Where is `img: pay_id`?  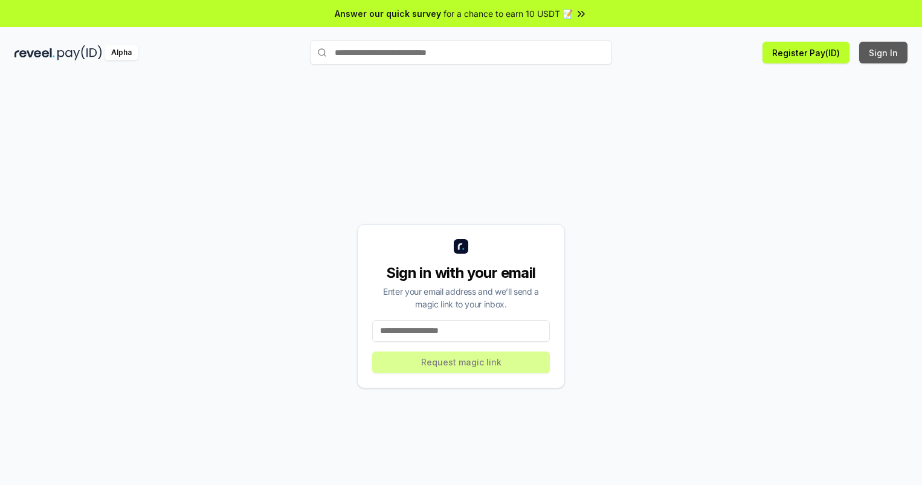
img: pay_id is located at coordinates (80, 53).